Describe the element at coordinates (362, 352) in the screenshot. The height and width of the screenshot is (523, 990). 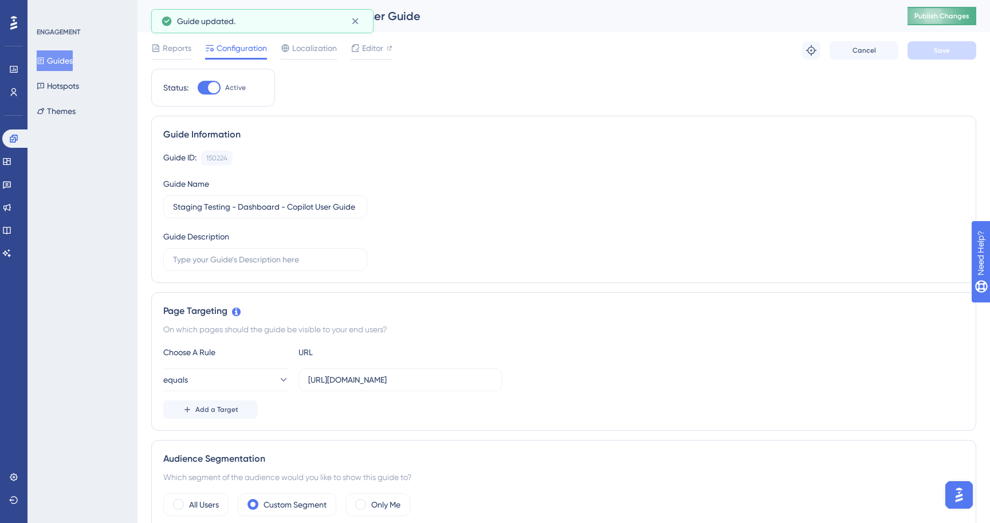
I see `div: URL` at that location.